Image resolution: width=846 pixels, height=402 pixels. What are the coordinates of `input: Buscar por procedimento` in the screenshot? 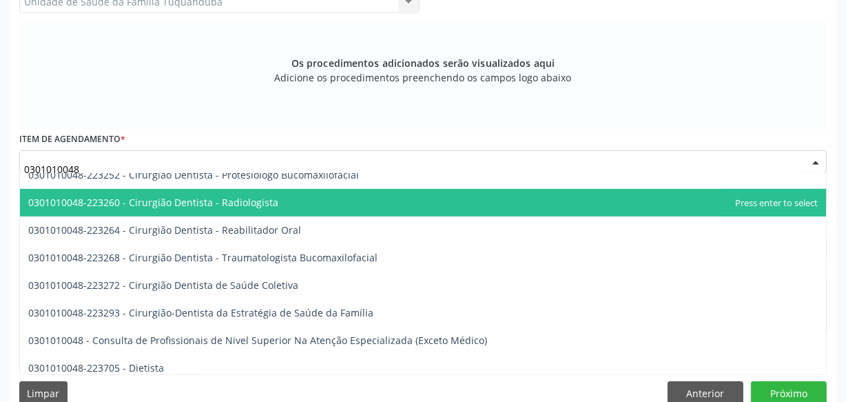 It's located at (411, 169).